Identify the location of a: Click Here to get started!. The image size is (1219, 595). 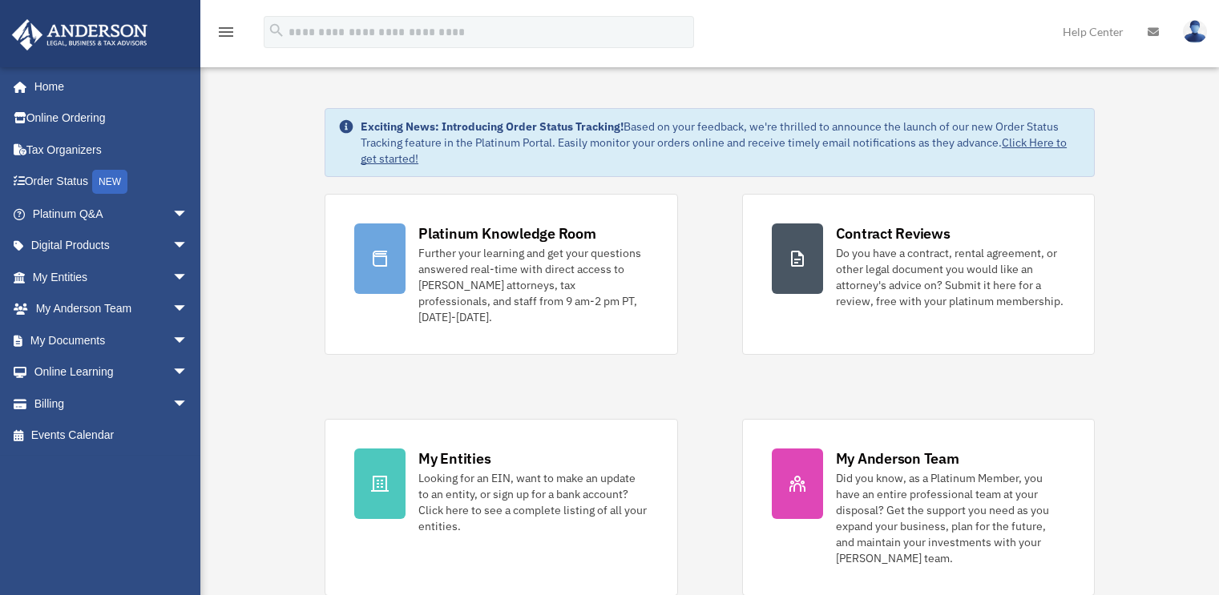
(713, 151).